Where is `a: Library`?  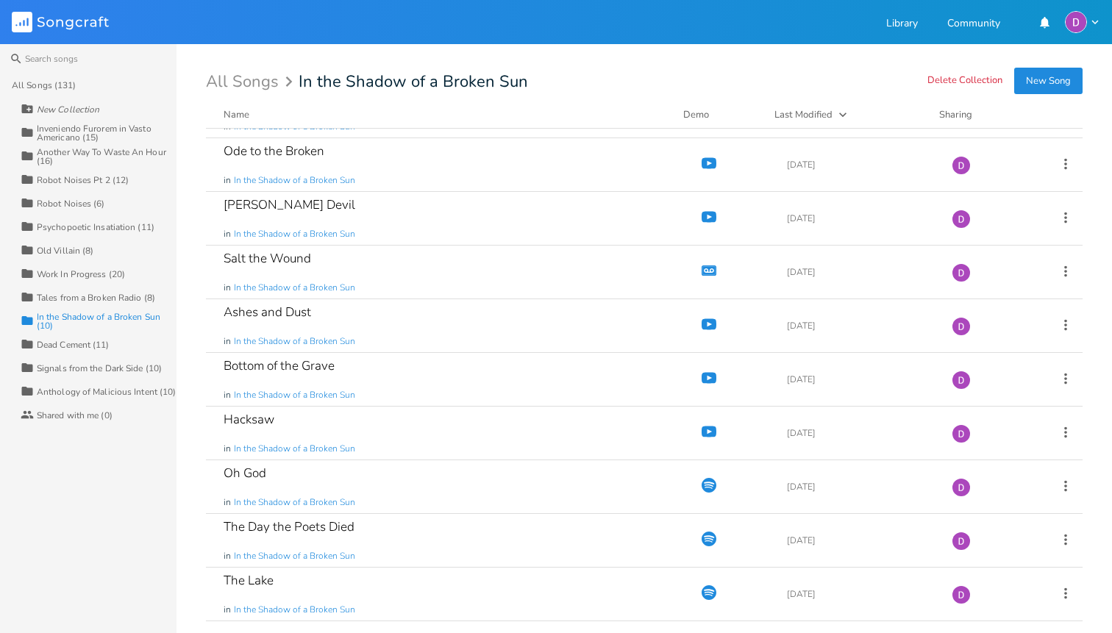 a: Library is located at coordinates (902, 24).